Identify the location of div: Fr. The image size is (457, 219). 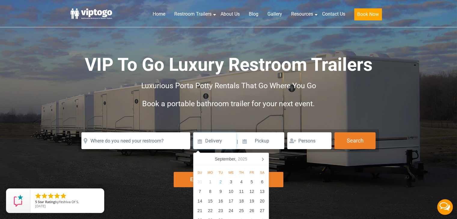
(252, 173).